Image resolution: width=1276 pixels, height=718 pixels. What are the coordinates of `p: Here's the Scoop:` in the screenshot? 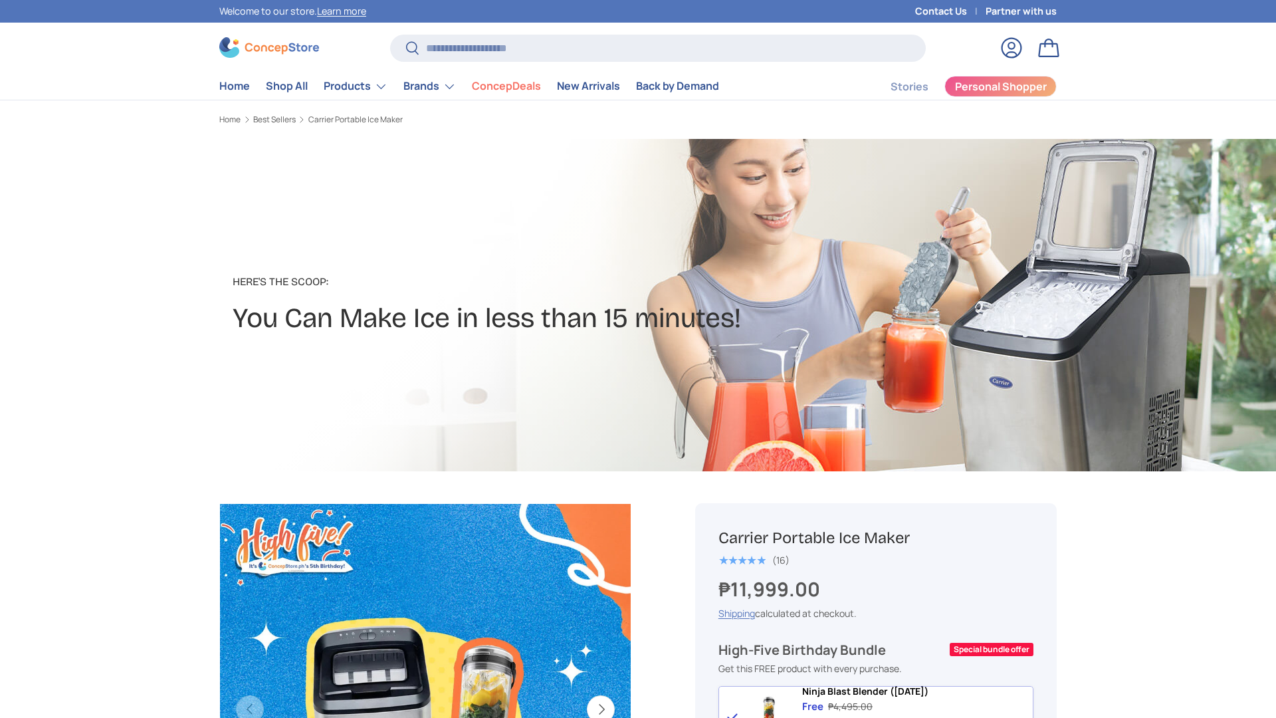 It's located at (487, 282).